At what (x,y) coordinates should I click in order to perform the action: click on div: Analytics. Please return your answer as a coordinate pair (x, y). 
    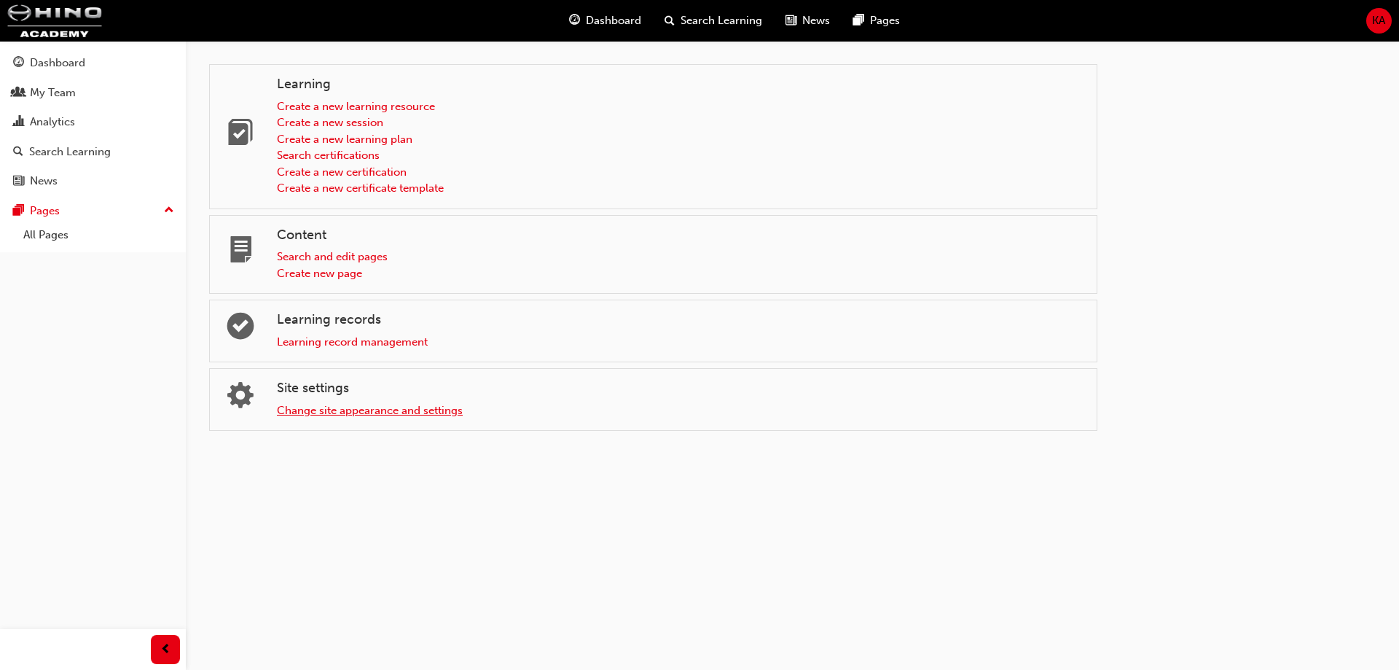
    Looking at the image, I should click on (52, 122).